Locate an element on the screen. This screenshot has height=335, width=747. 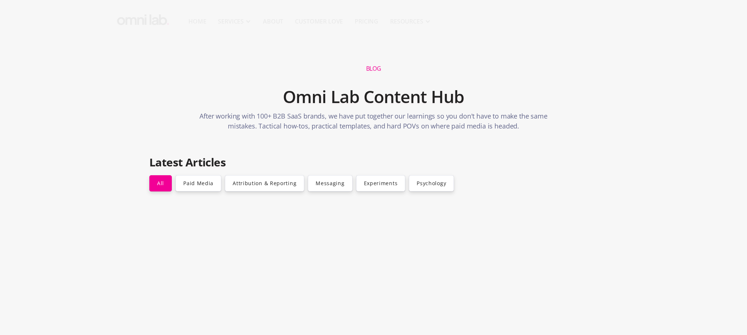
a: Experiments is located at coordinates (381, 184).